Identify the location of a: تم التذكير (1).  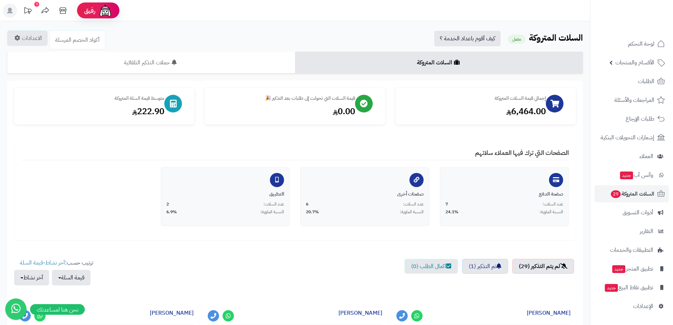
(485, 266).